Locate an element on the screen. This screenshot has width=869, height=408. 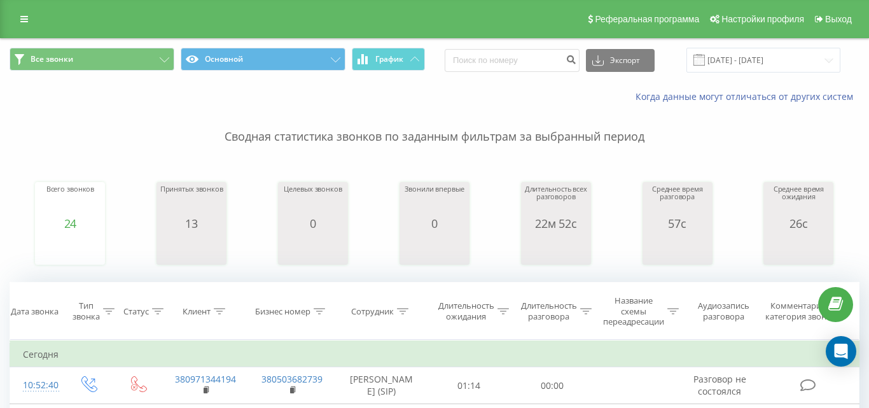
div: 22м 52с is located at coordinates (556, 223).